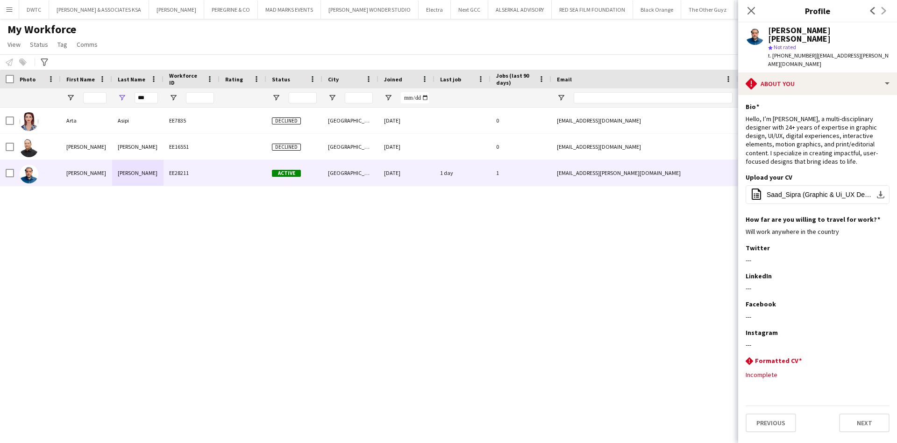 Image resolution: width=897 pixels, height=443 pixels. I want to click on span: View, so click(14, 44).